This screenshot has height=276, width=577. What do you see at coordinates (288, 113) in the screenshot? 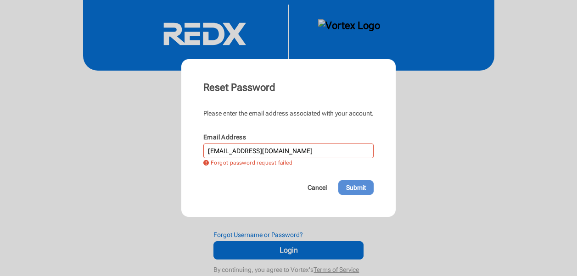
I see `div: Please enter the email address associated with your account.` at bounding box center [288, 113].